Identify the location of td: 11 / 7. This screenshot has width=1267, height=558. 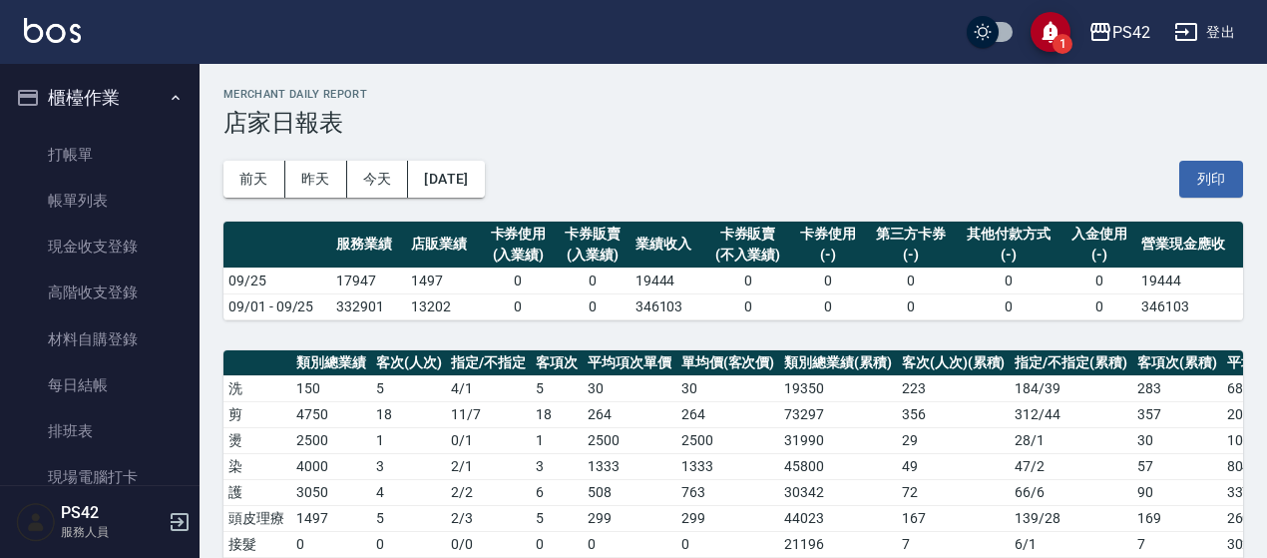
(488, 414).